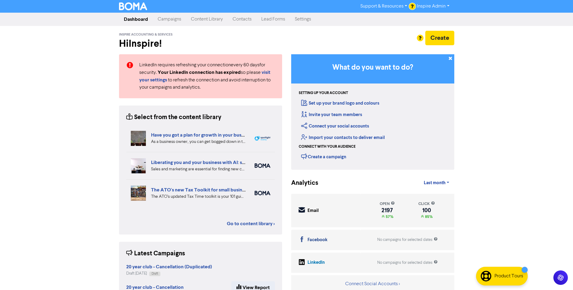  I want to click on span: Last month, so click(434, 183).